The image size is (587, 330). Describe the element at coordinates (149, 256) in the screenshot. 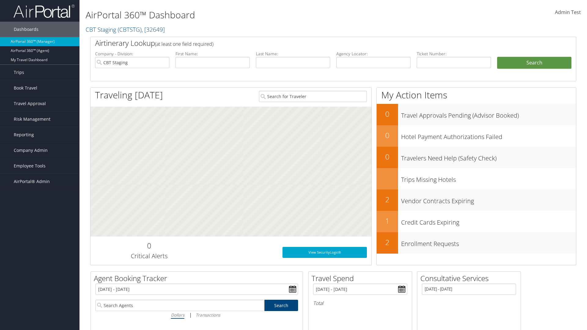

I see `h3: Critical Alerts` at that location.